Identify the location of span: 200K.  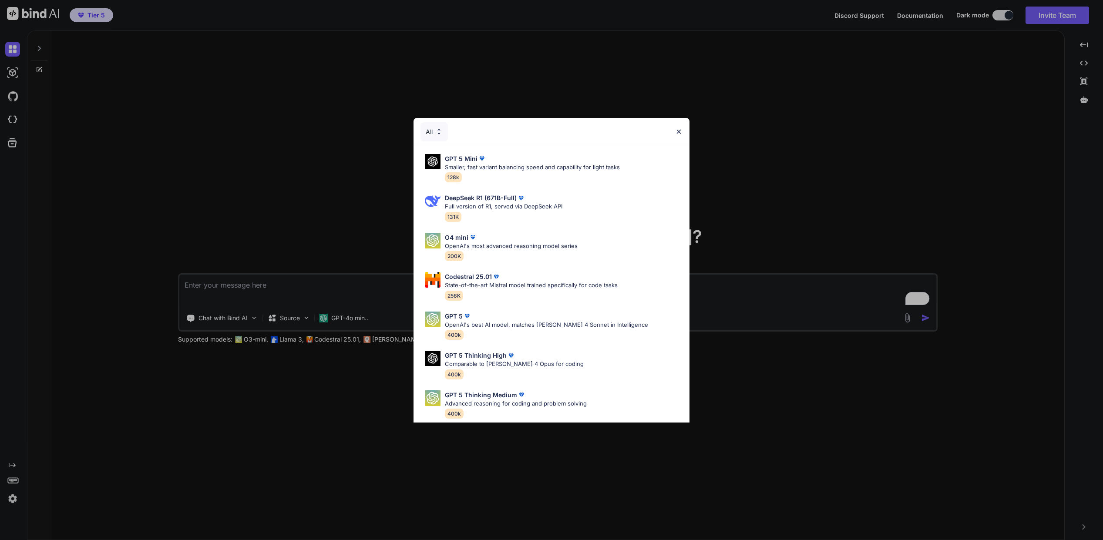
(454, 256).